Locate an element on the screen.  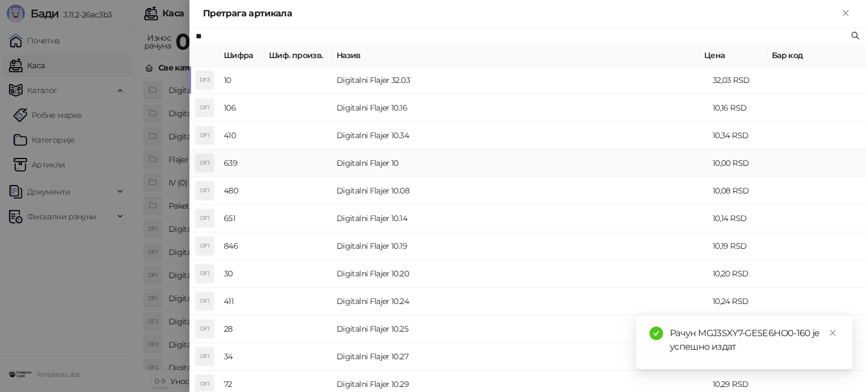
td: Digitalni Flajer 10.24 is located at coordinates (520, 301).